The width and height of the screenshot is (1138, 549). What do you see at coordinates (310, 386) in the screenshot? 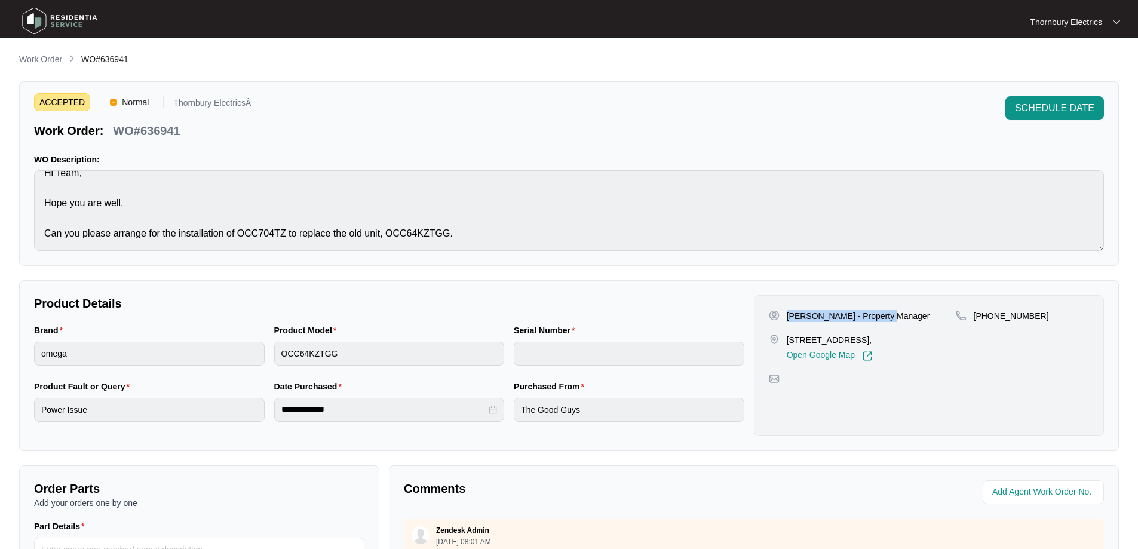
I see `label: Date Purchased` at bounding box center [310, 386].